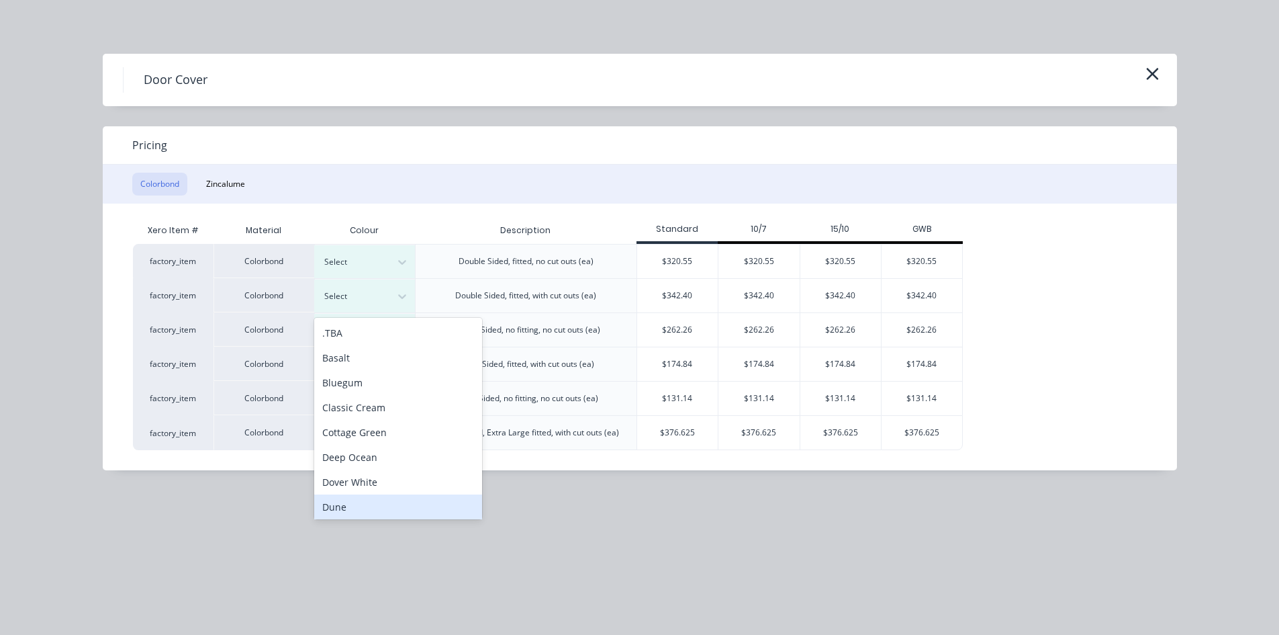 The height and width of the screenshot is (635, 1279). I want to click on button: Colorbond, so click(160, 184).